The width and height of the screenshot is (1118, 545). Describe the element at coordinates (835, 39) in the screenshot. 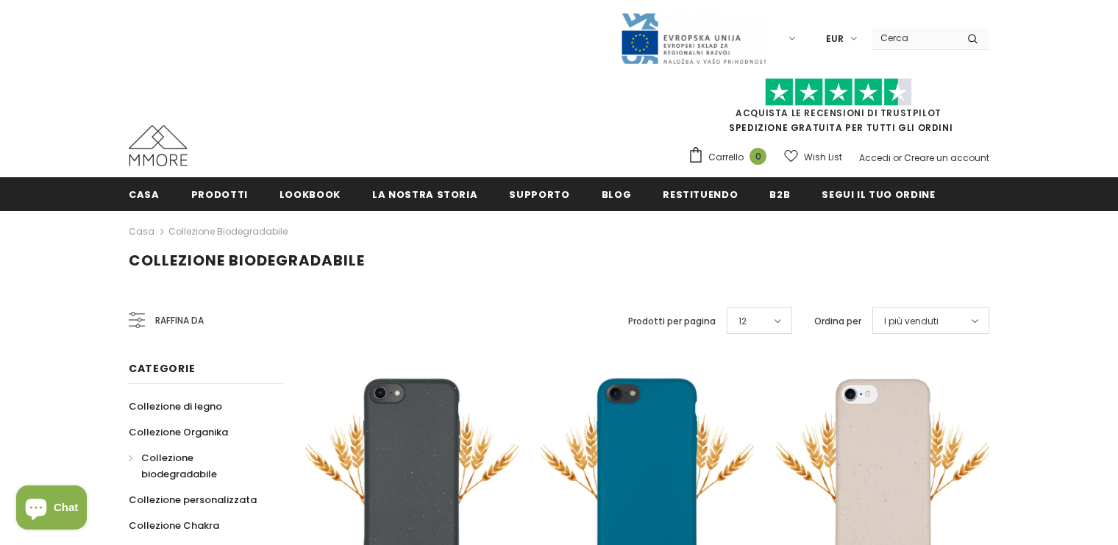

I see `span: EUR` at that location.